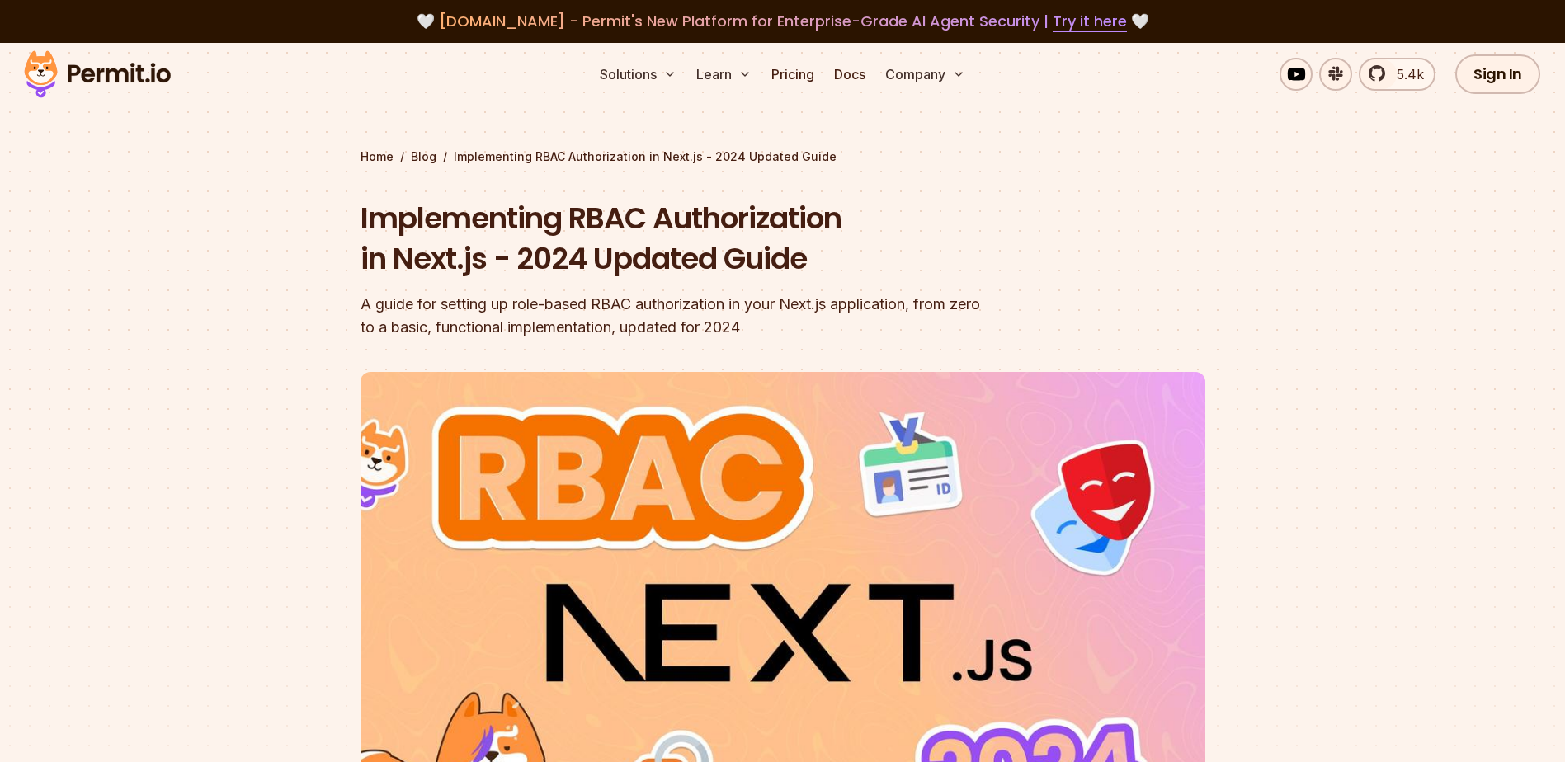 The width and height of the screenshot is (1565, 762). What do you see at coordinates (850, 74) in the screenshot?
I see `a: Docs` at bounding box center [850, 74].